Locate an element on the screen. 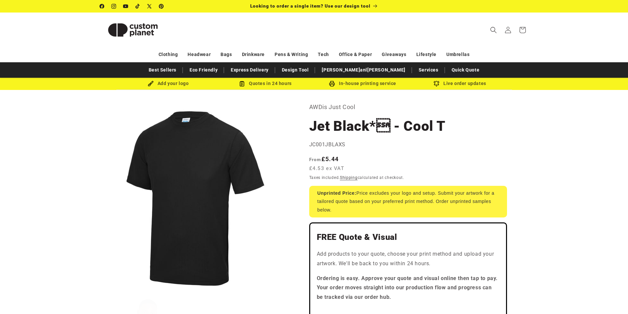 This screenshot has width=628, height=314. div: Quotes in 24 hours is located at coordinates (266, 83).